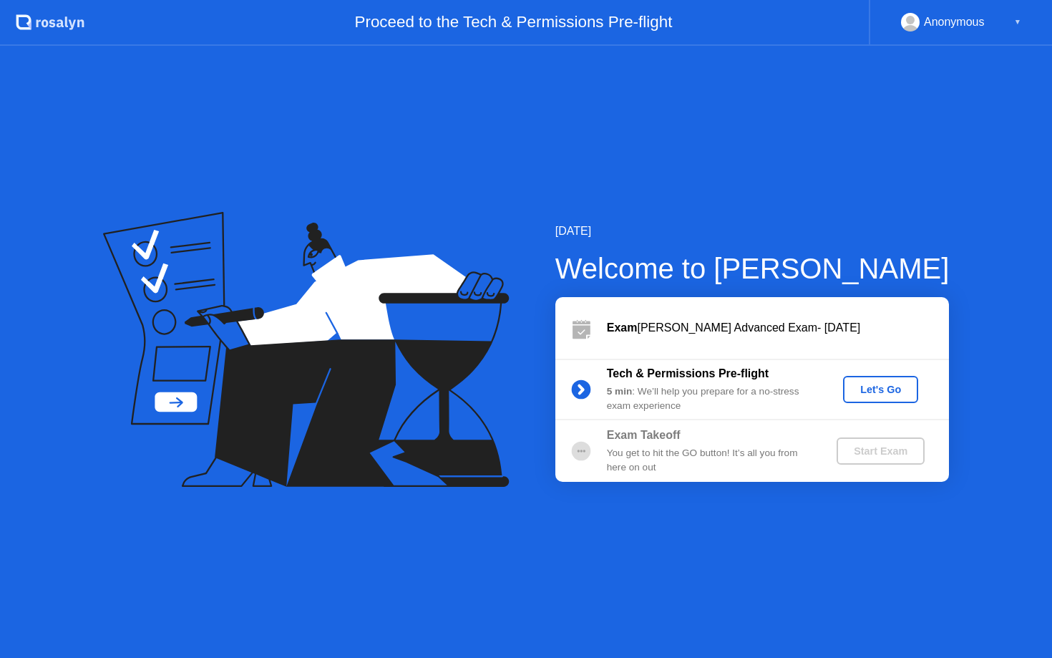  Describe the element at coordinates (620, 391) in the screenshot. I see `b: 5 min` at that location.